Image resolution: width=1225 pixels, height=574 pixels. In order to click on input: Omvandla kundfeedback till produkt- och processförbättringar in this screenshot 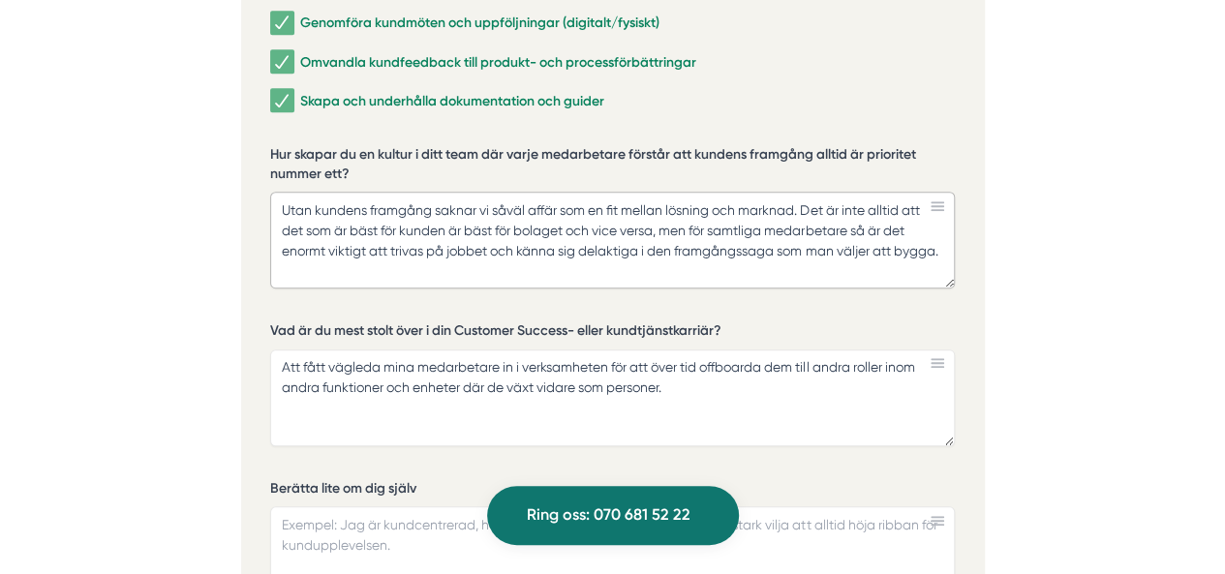, I will do `click(281, 62)`.